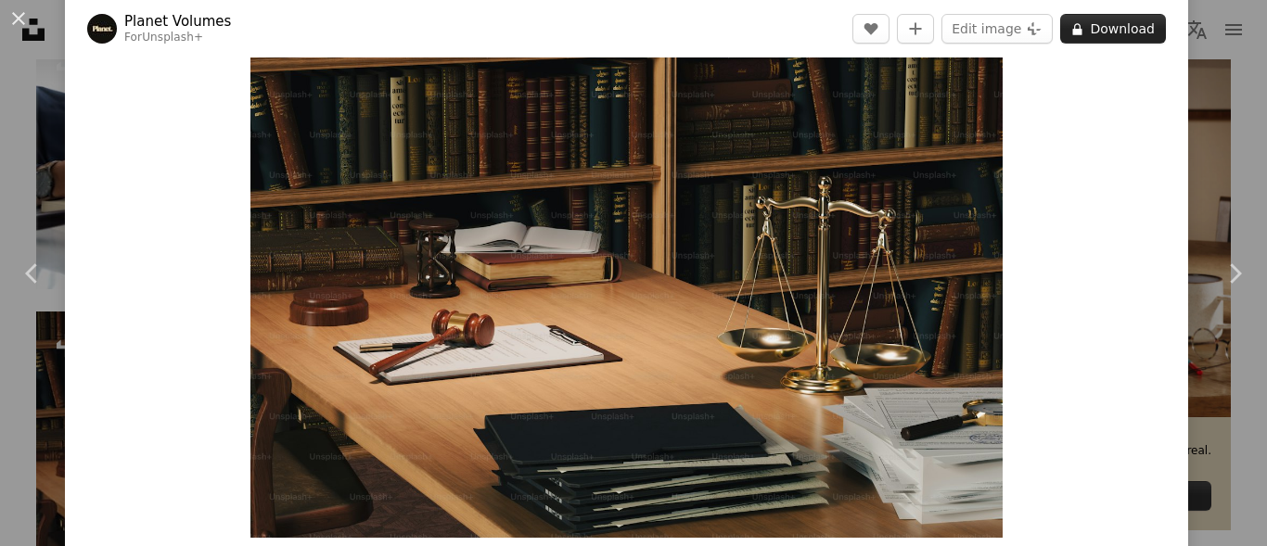 The image size is (1267, 546). I want to click on a: Unsplash+, so click(172, 37).